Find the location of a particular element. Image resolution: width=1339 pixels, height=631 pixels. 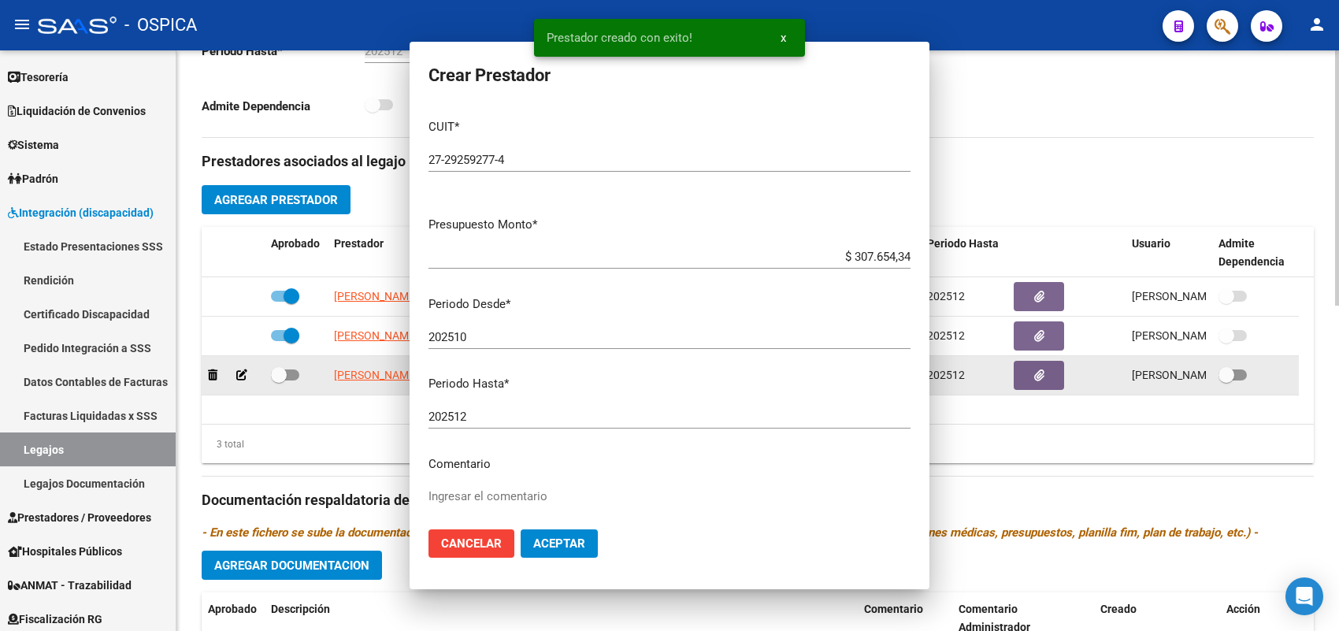

span: ANMAT - Trazabilidad is located at coordinates (69, 585).